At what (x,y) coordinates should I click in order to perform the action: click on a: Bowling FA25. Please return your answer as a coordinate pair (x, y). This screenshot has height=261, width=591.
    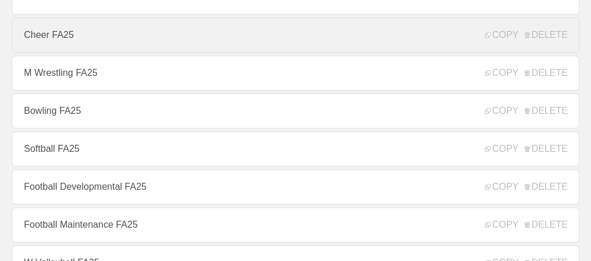
    Looking at the image, I should click on (296, 111).